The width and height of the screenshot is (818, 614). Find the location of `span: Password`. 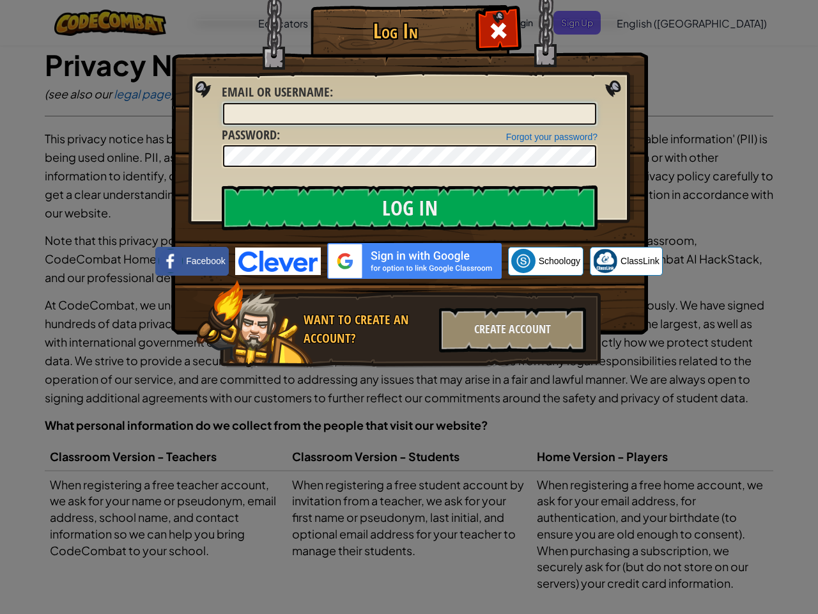

span: Password is located at coordinates (249, 134).